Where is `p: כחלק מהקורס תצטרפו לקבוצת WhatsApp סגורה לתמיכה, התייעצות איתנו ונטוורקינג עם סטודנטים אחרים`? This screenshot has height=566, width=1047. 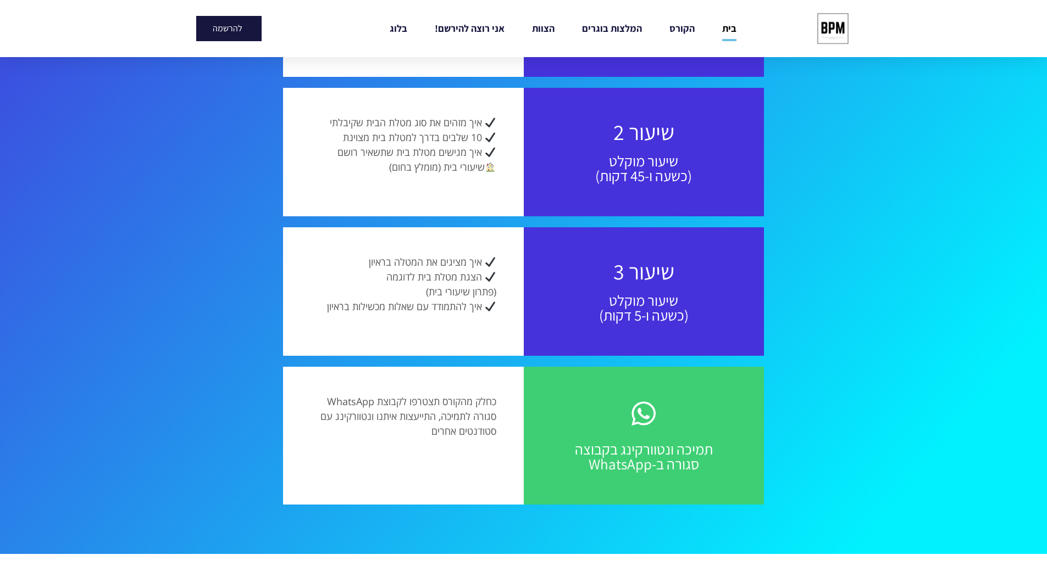
p: כחלק מהקורס תצטרפו לקבוצת WhatsApp סגורה לתמיכה, התייעצות איתנו ונטוורקינג עם סטודנטים אחרים is located at coordinates (403, 416).